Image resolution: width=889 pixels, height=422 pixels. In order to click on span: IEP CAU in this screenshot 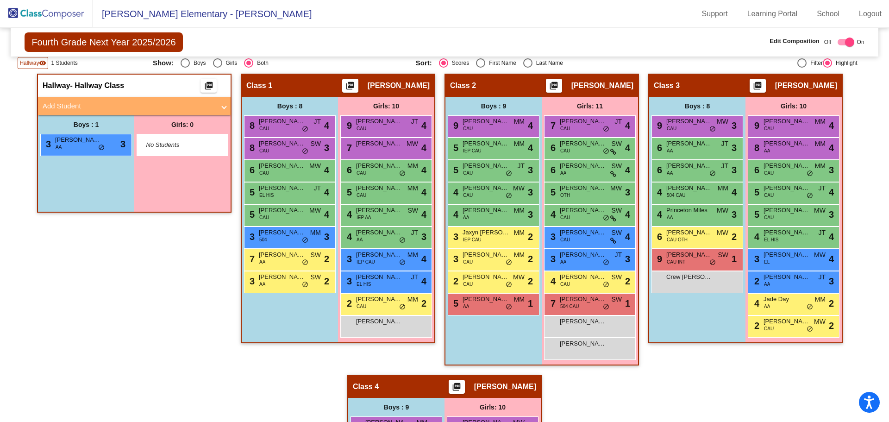, I will do `click(472, 150)`.